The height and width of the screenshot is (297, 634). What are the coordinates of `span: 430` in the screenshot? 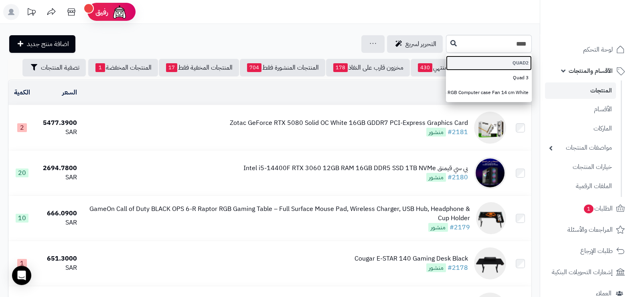 It's located at (425, 68).